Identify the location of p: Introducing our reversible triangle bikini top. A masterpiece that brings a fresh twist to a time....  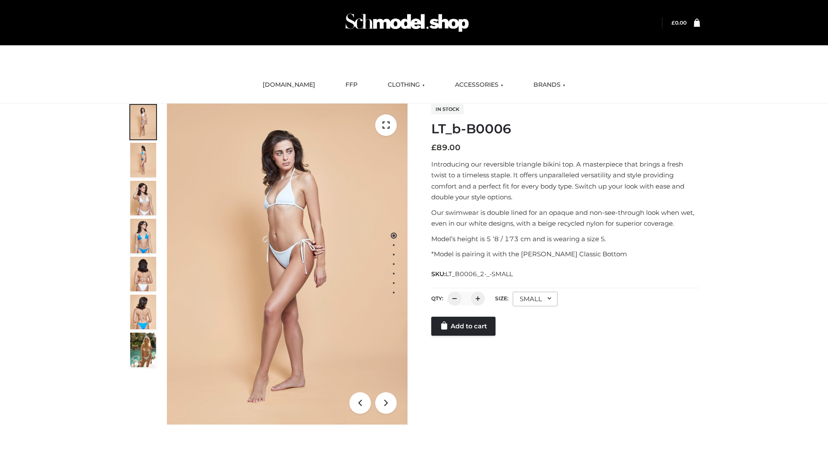
(565, 181).